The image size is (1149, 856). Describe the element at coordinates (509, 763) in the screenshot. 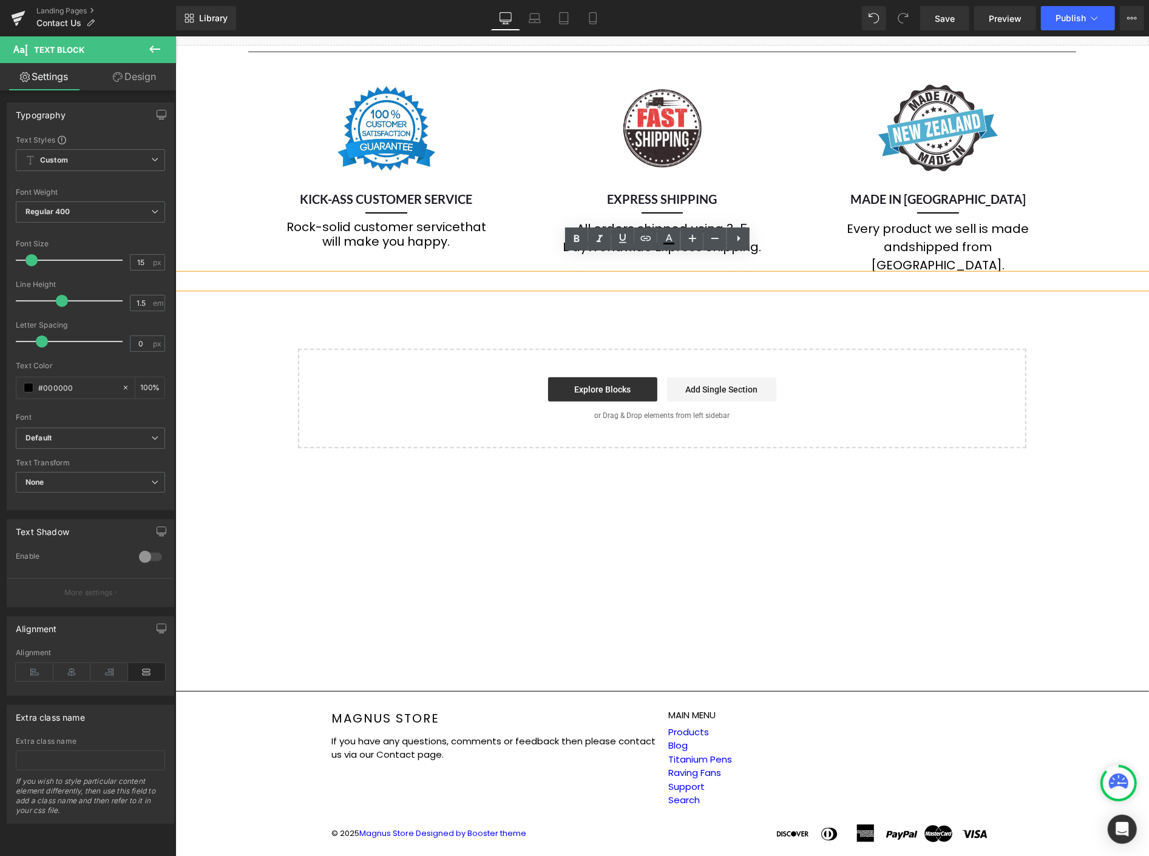

I see `a: Search` at that location.